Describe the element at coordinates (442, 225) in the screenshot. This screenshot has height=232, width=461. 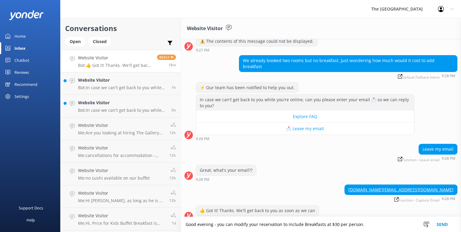
I see `button: Send` at that location.